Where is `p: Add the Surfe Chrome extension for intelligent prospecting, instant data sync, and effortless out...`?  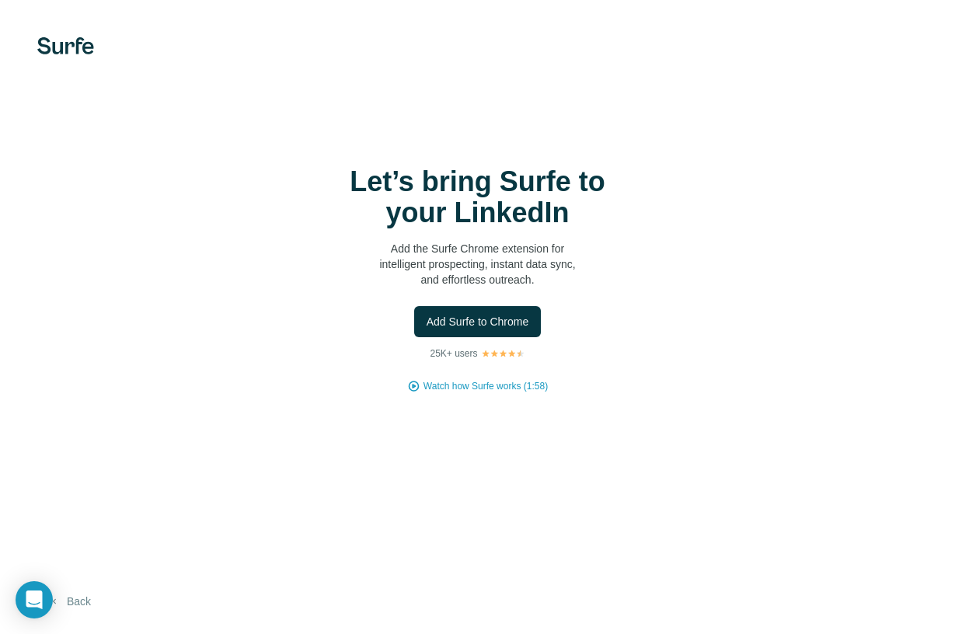
p: Add the Surfe Chrome extension for intelligent prospecting, instant data sync, and effortless out... is located at coordinates (478, 264).